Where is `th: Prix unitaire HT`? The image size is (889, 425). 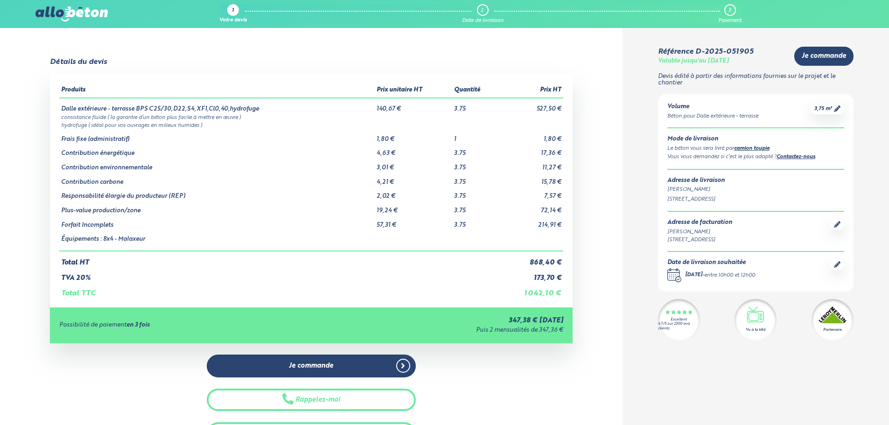 th: Prix unitaire HT is located at coordinates (414, 91).